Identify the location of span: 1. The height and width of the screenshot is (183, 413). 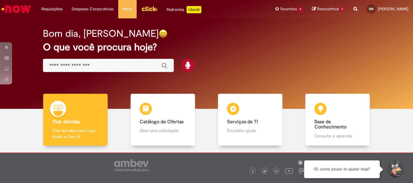
(342, 9).